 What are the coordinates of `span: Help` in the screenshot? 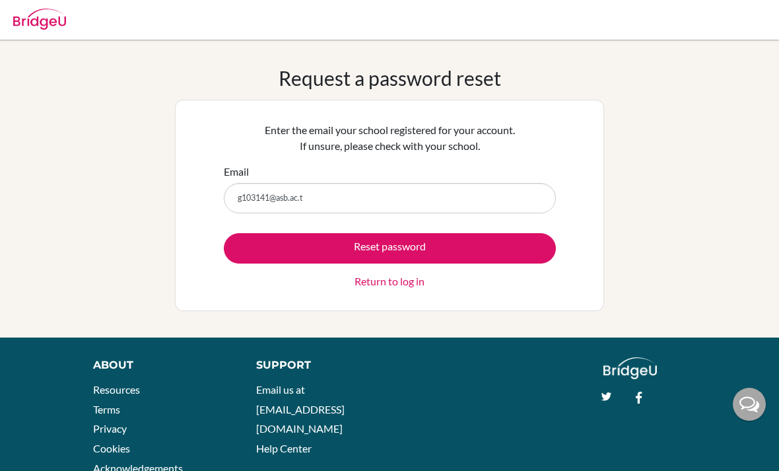 It's located at (44, 15).